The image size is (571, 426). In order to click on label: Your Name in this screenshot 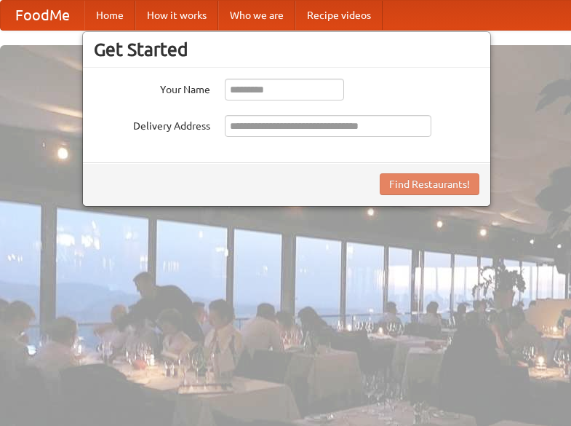, I will do `click(152, 87)`.